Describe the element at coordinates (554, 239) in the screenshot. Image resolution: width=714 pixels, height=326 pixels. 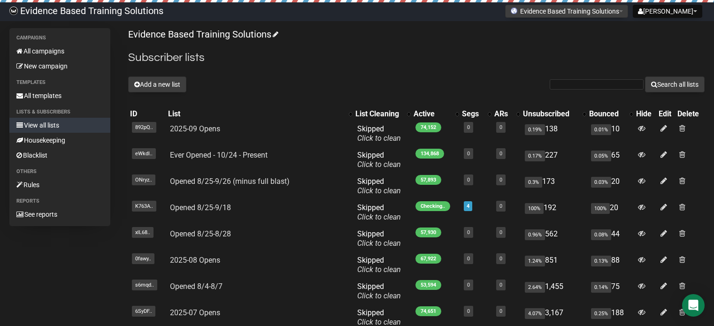
I see `td: 562` at that location.